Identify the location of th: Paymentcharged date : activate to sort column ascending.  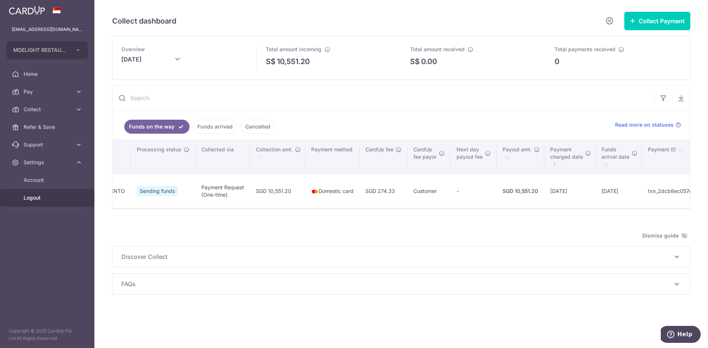
(569, 157).